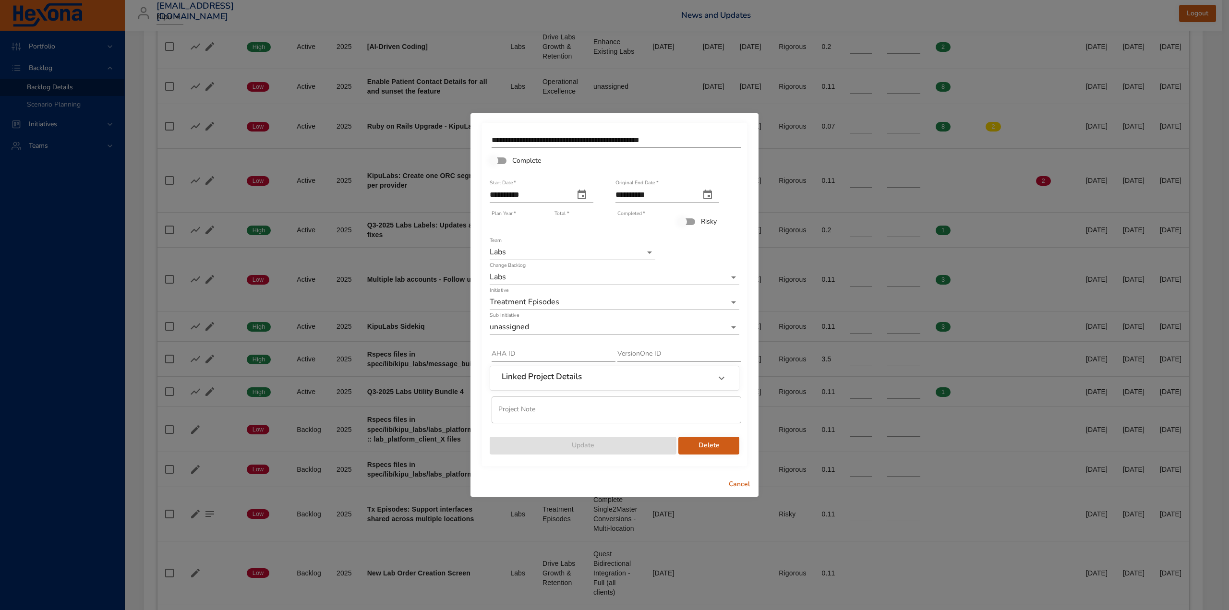 This screenshot has height=610, width=1229. Describe the element at coordinates (708, 445) in the screenshot. I see `span: Delete` at that location.